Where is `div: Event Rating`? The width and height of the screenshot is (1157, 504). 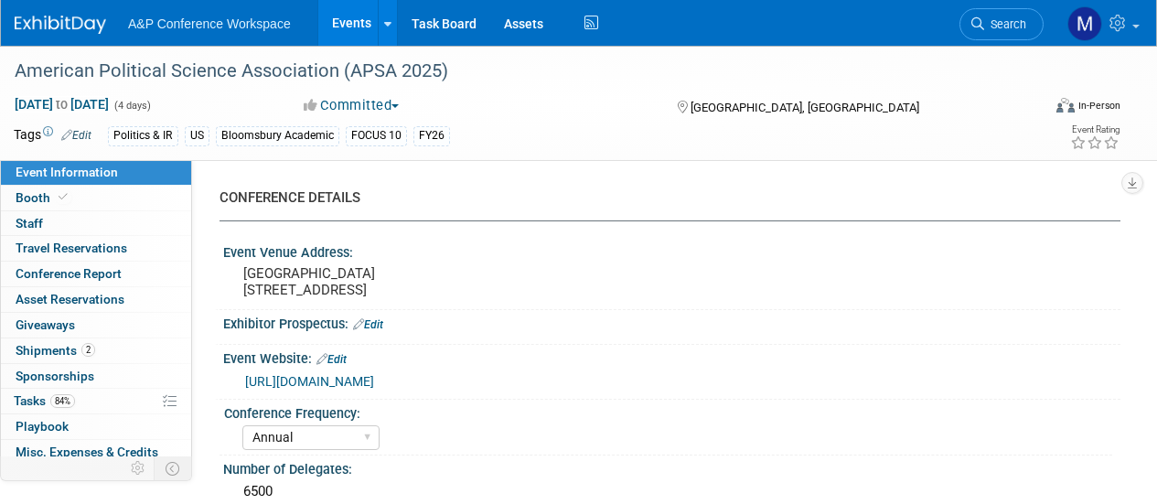 div: Event Rating is located at coordinates (1095, 130).